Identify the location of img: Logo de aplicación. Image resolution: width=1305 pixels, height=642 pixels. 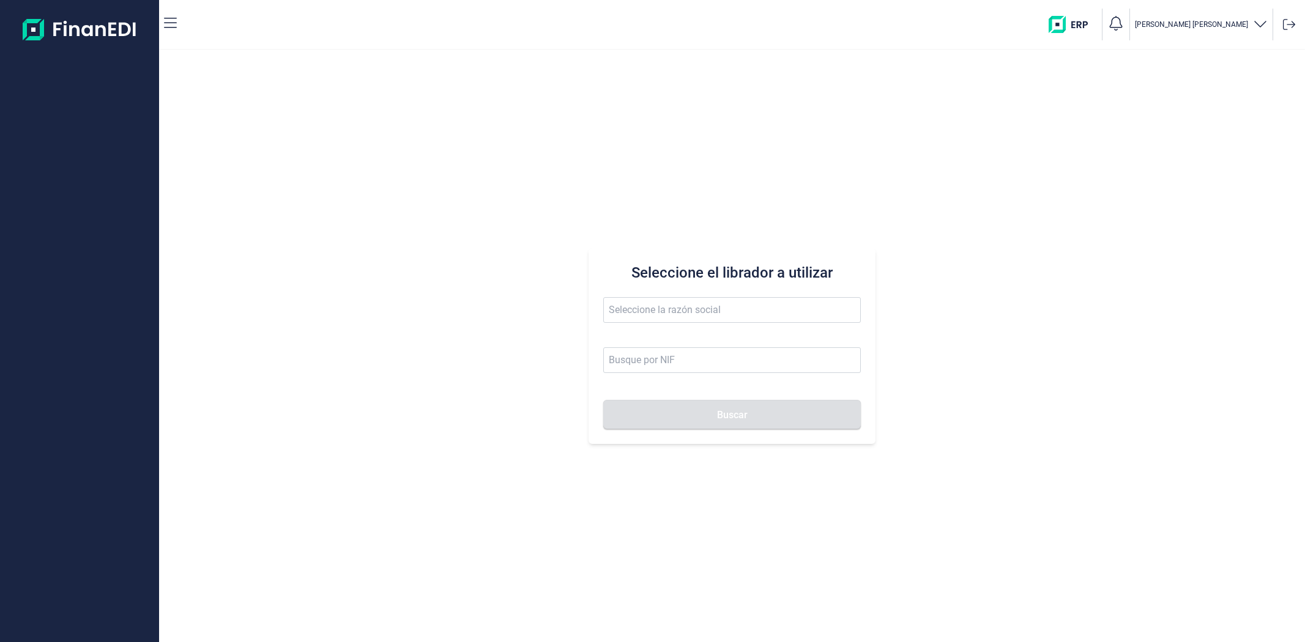
(80, 29).